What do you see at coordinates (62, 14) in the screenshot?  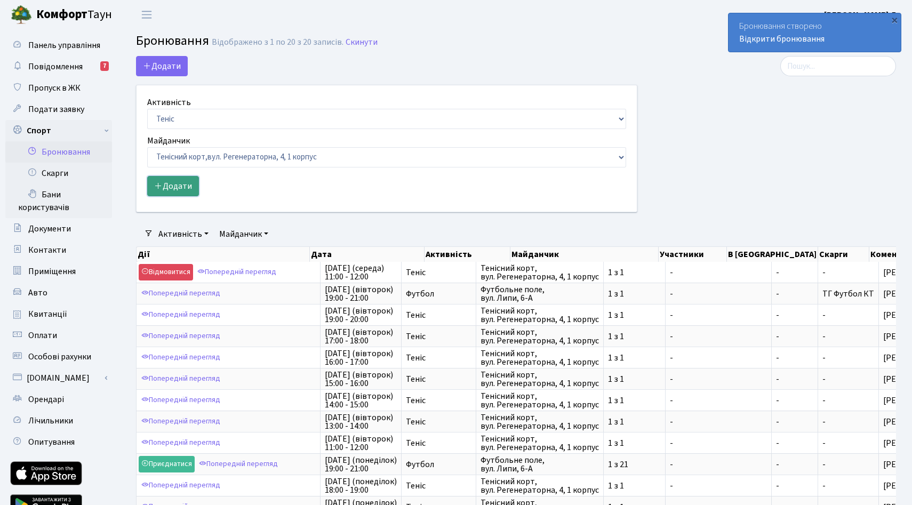 I see `b: Комфорт` at bounding box center [62, 14].